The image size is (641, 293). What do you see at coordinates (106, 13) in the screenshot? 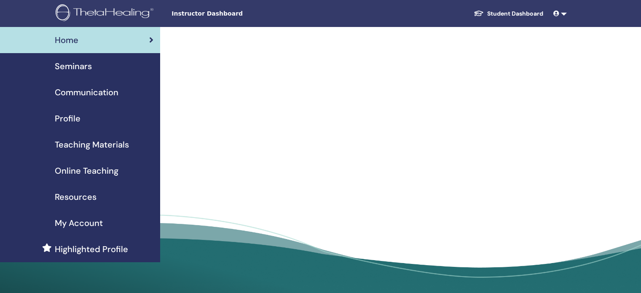
I see `img: logo.png` at bounding box center [106, 13].